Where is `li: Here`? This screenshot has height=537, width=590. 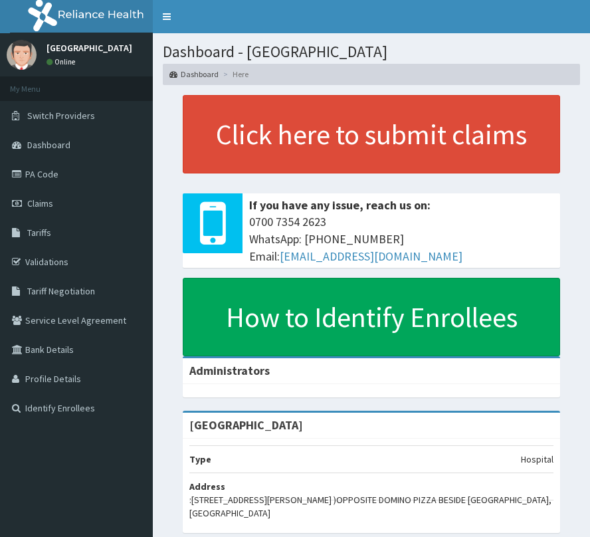 li: Here is located at coordinates (234, 74).